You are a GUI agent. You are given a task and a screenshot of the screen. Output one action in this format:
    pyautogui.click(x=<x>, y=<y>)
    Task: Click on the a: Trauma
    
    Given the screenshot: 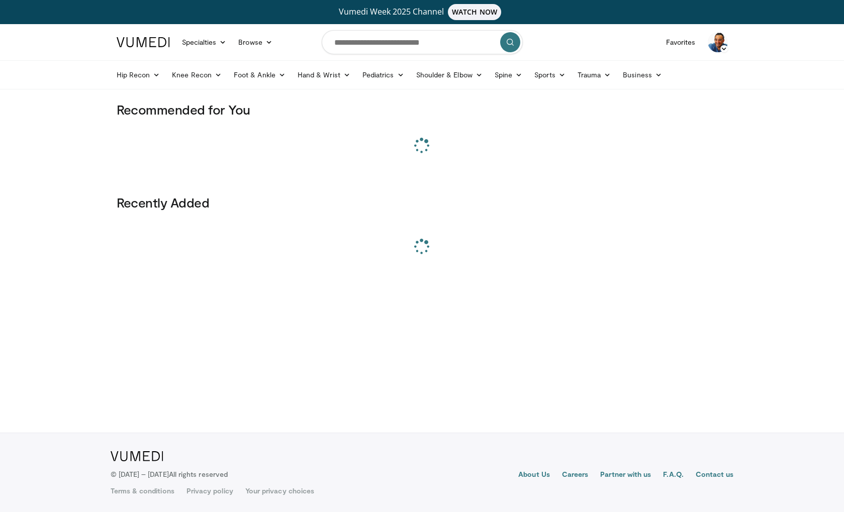 What is the action you would take?
    pyautogui.click(x=594, y=75)
    